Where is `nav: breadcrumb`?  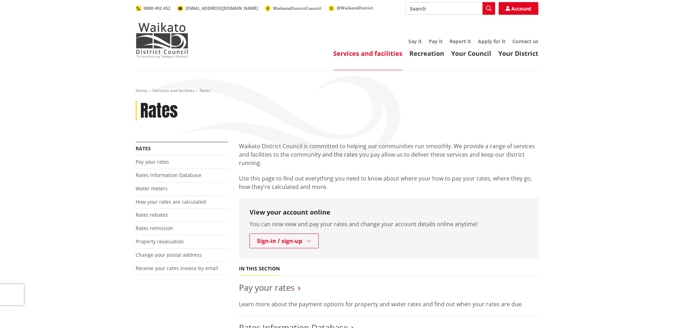
nav: breadcrumb is located at coordinates (337, 91).